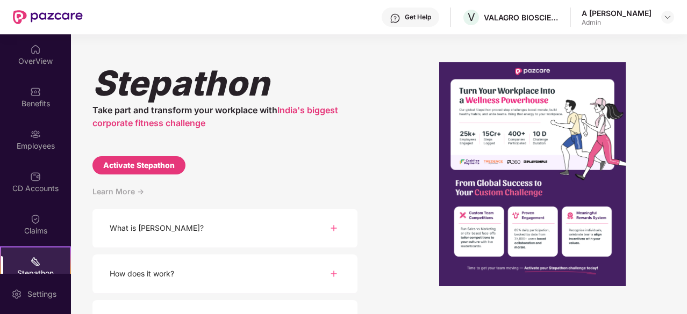  Describe the element at coordinates (35, 219) in the screenshot. I see `img: svg+xml;base64,PHN2ZyBpZD0iQ2xhaW0iIHhtbG5zPSJodHRwOi8vd3d3LnczLm9yZy8yMDAwL3N2ZyIgd2lkdGg9IjIwIi...` at that location.